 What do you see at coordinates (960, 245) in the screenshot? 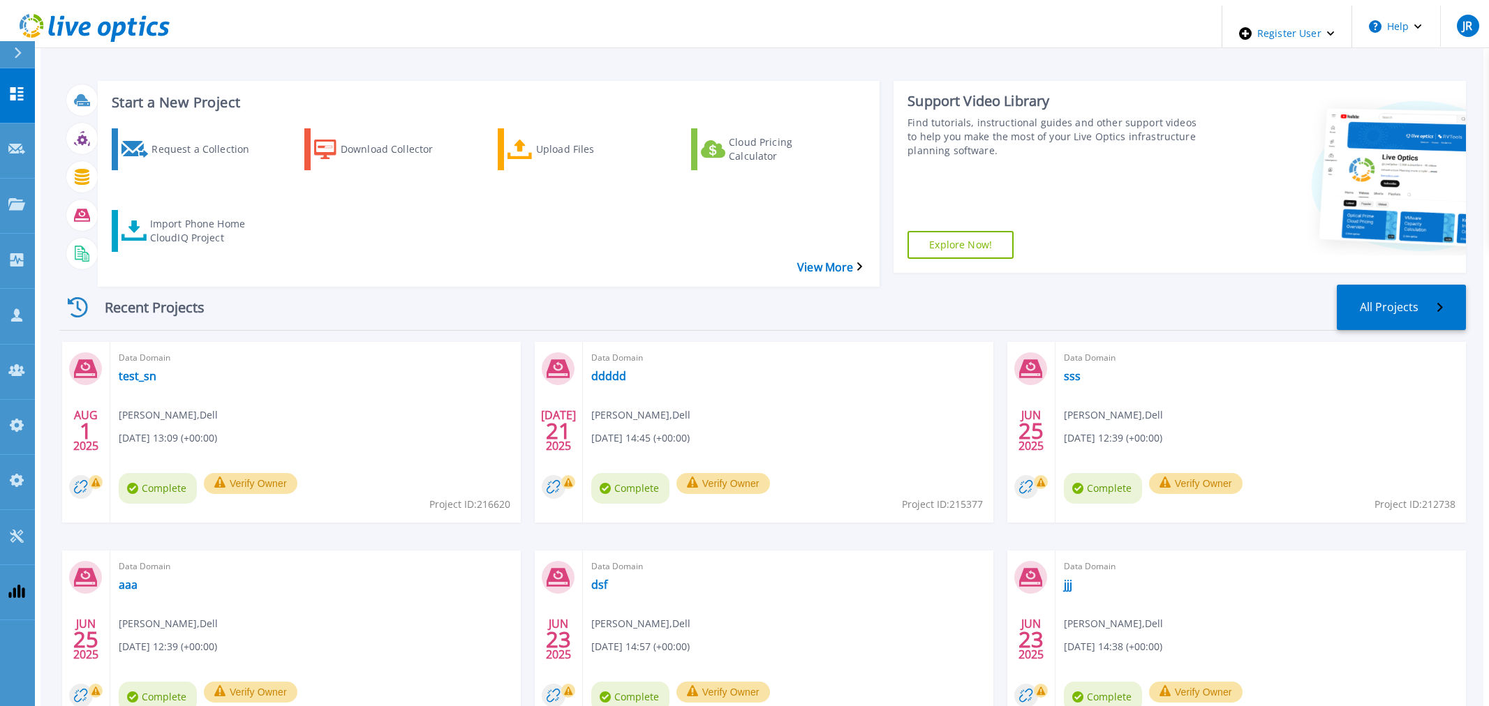
I see `a: Explore Now!` at bounding box center [960, 245].